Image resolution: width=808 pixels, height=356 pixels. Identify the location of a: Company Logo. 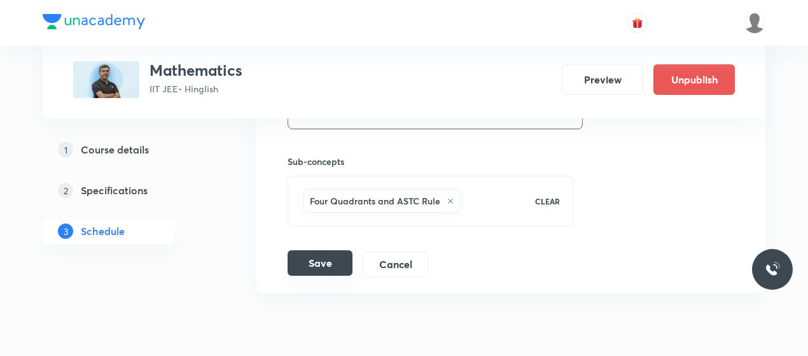
(94, 23).